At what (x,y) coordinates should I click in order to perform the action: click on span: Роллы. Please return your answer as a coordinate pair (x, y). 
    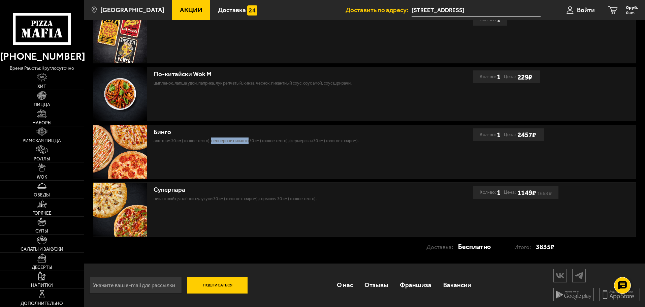
    Looking at the image, I should click on (42, 159).